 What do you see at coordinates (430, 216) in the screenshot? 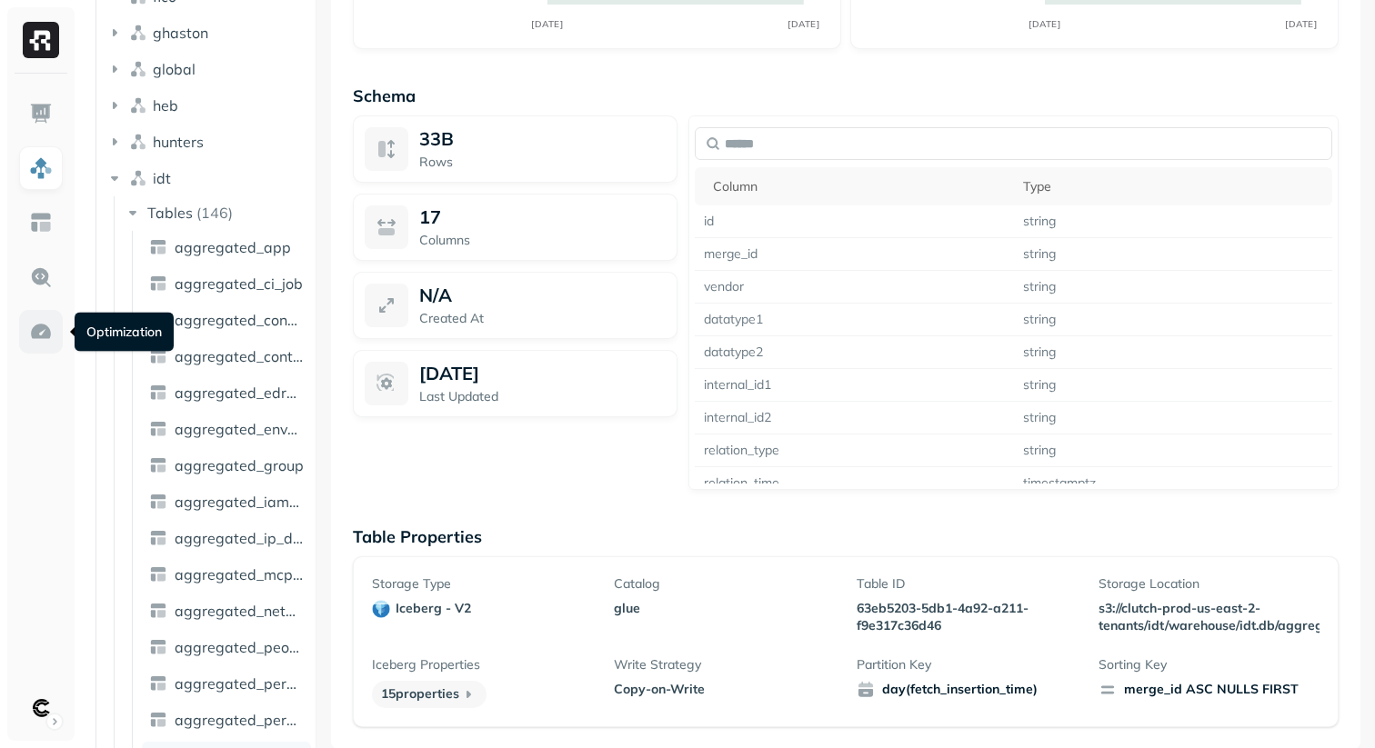
I see `p: 17` at bounding box center [430, 216].